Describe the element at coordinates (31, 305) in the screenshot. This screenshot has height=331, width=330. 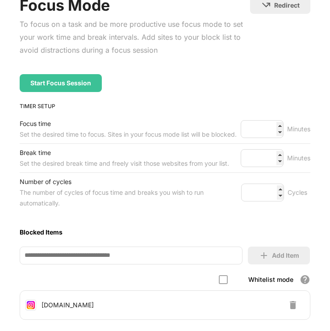
I see `img: favicons` at that location.